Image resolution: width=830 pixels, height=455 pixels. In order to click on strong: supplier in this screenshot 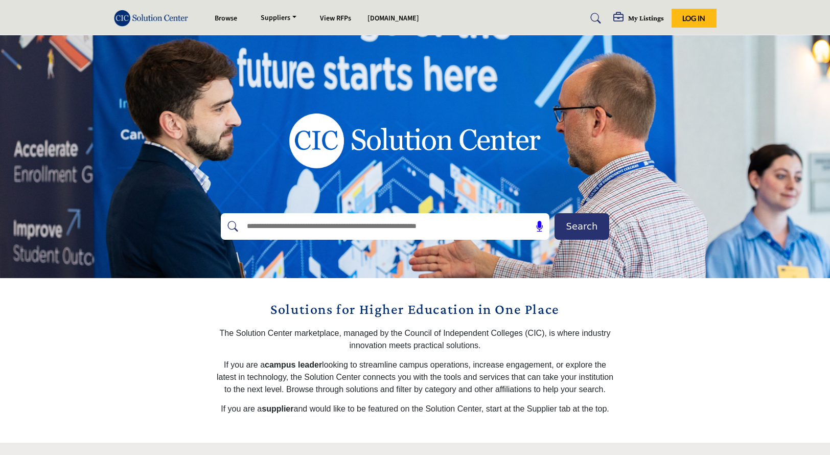, I will do `click(277, 408)`.